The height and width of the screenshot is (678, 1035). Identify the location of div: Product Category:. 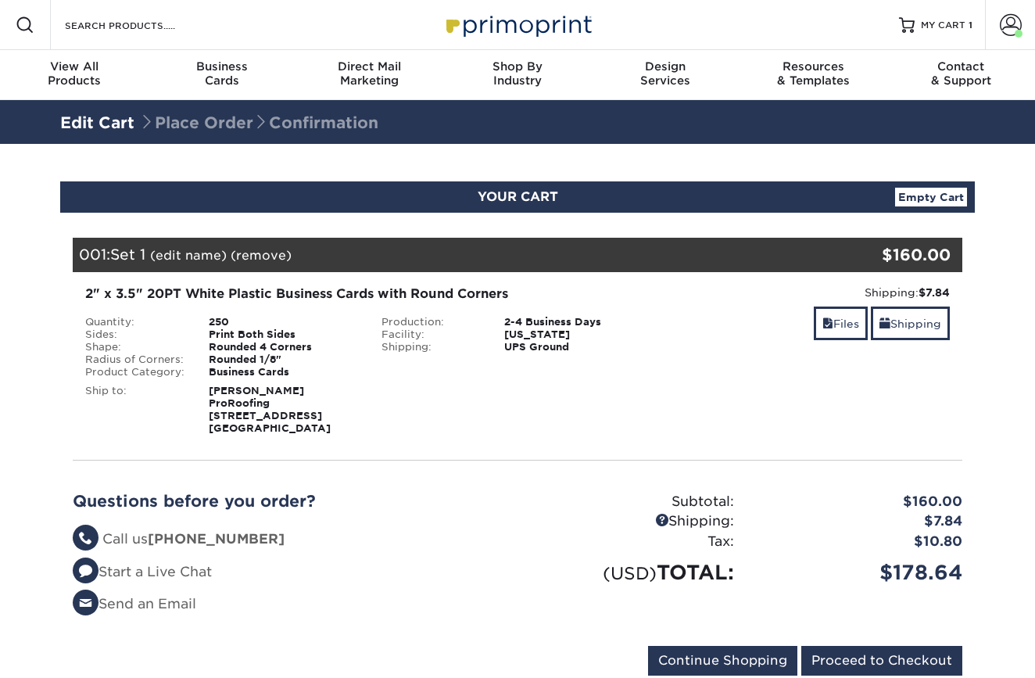
(135, 372).